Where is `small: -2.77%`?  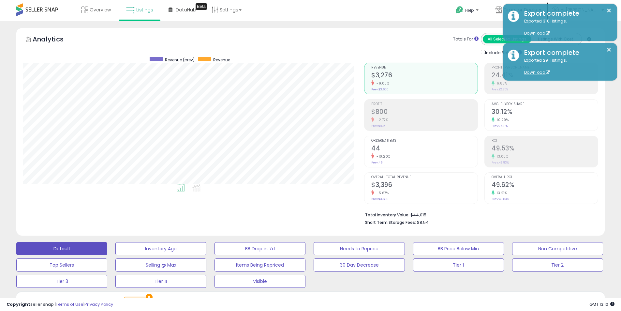 small: -2.77% is located at coordinates (381, 120).